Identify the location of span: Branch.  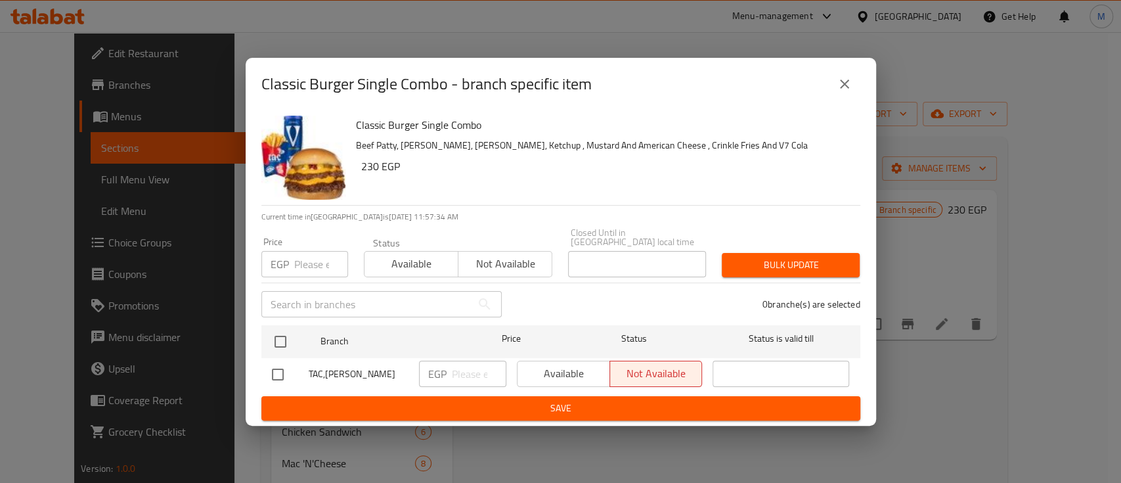
(389, 341).